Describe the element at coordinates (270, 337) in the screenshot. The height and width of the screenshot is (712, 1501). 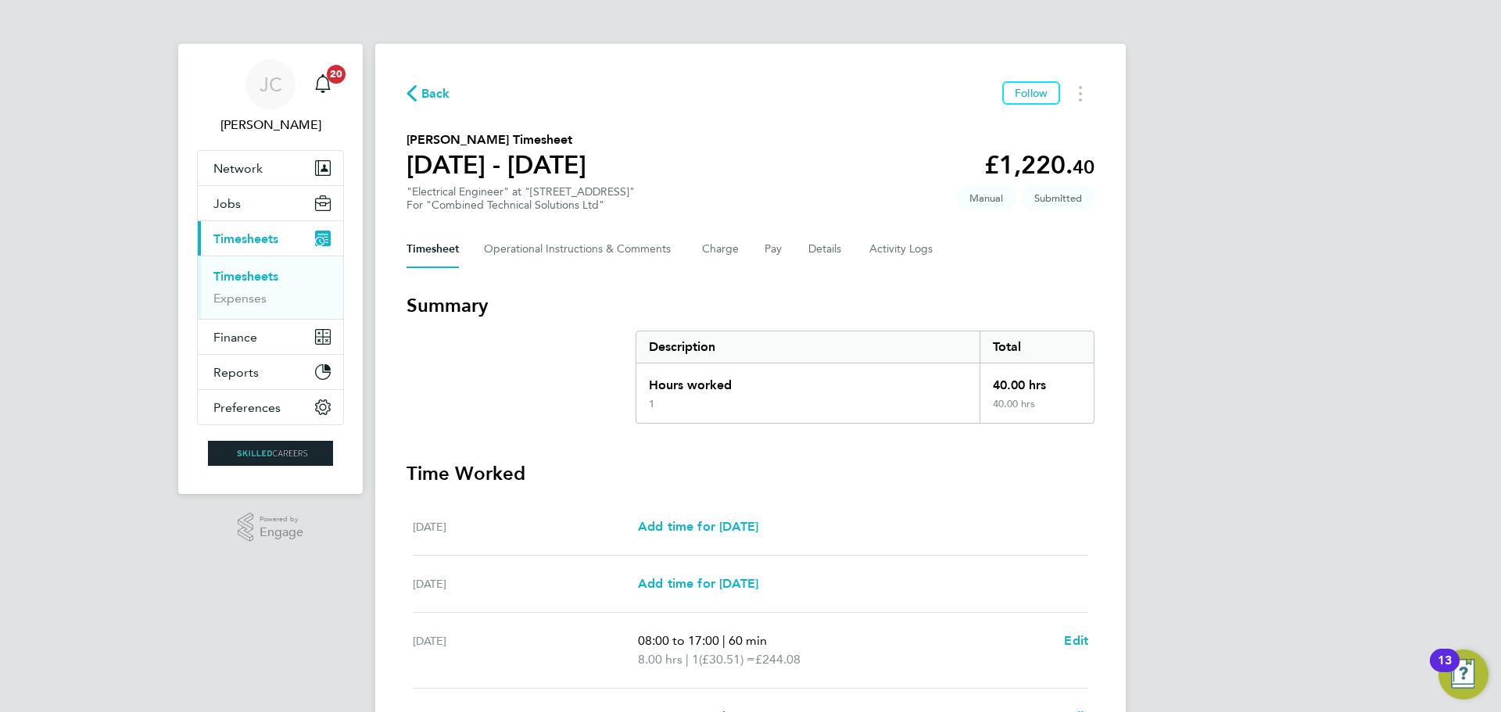
I see `button: Finance` at that location.